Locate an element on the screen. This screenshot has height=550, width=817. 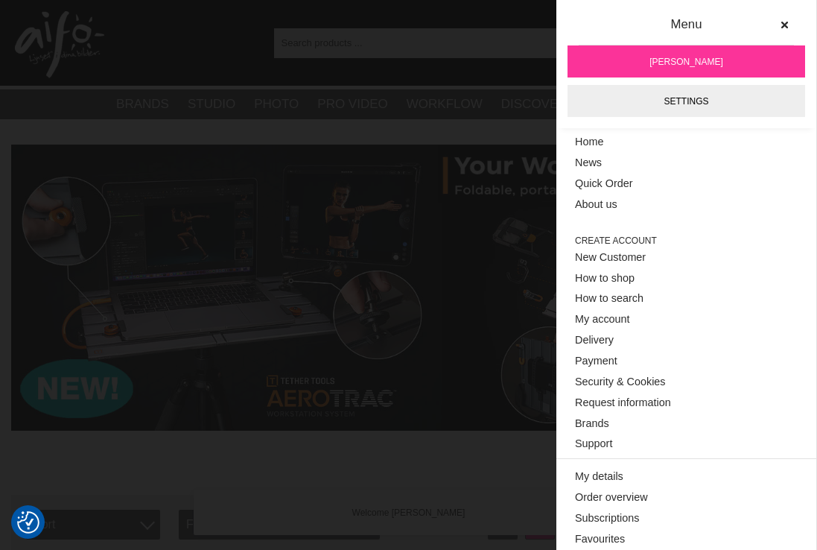
a: Home is located at coordinates (686, 142).